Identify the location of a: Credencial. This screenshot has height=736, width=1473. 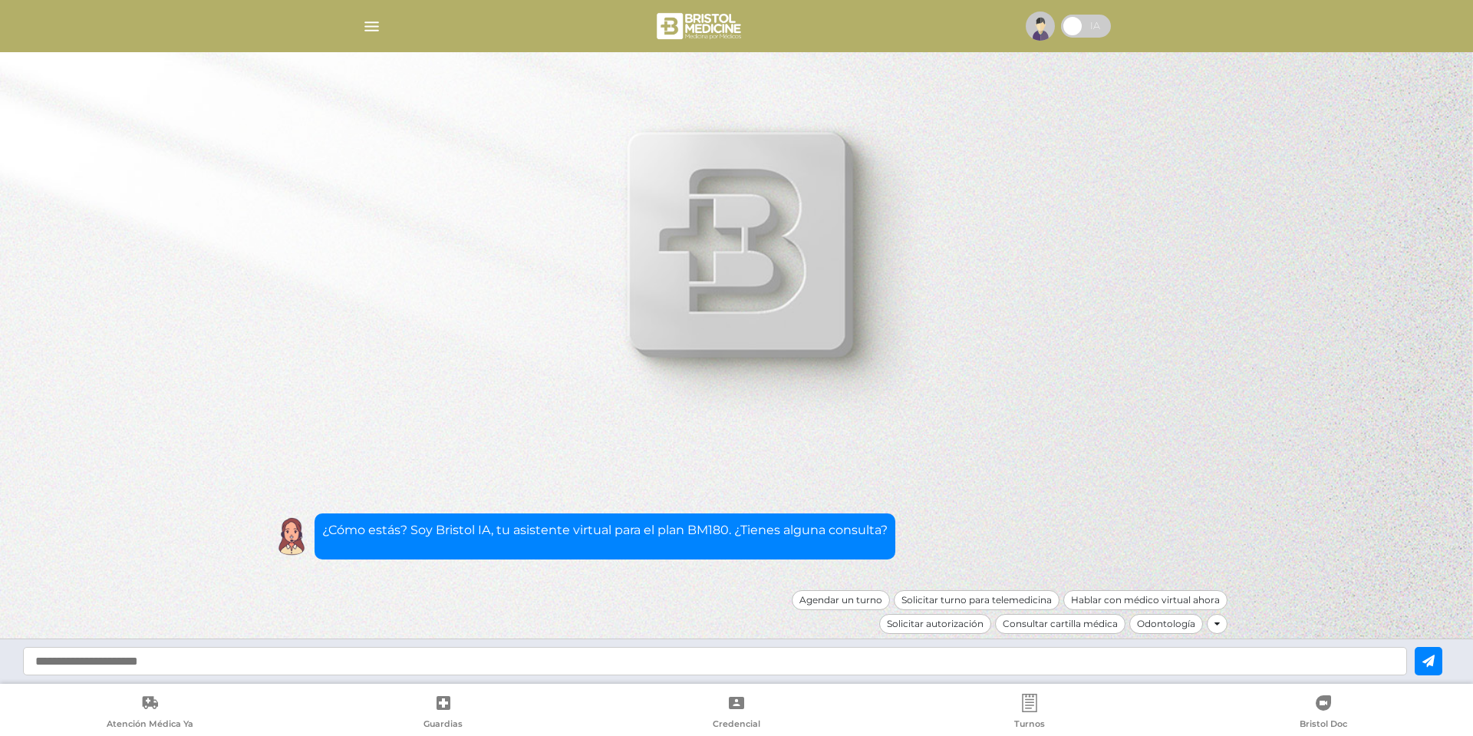
(737, 713).